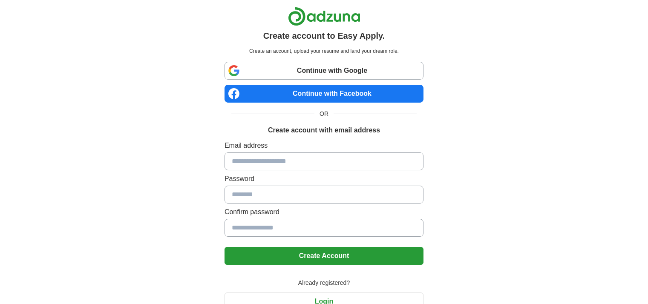 The height and width of the screenshot is (304, 648). I want to click on p: Create an account, upload your resume and land your dream role., so click(324, 51).